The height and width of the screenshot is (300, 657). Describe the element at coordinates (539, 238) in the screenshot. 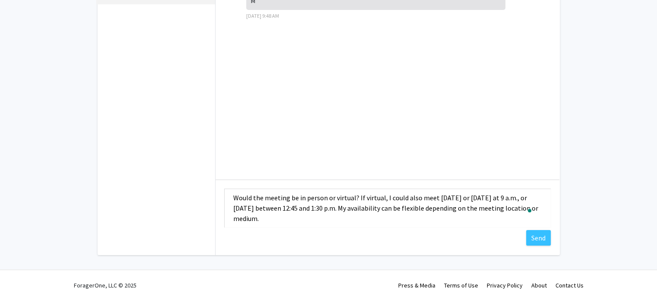

I see `button: Send` at that location.